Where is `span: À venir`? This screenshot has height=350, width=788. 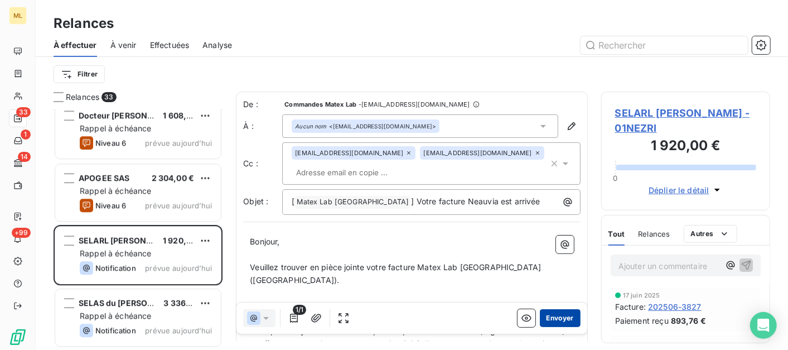 span: À venir is located at coordinates (123, 45).